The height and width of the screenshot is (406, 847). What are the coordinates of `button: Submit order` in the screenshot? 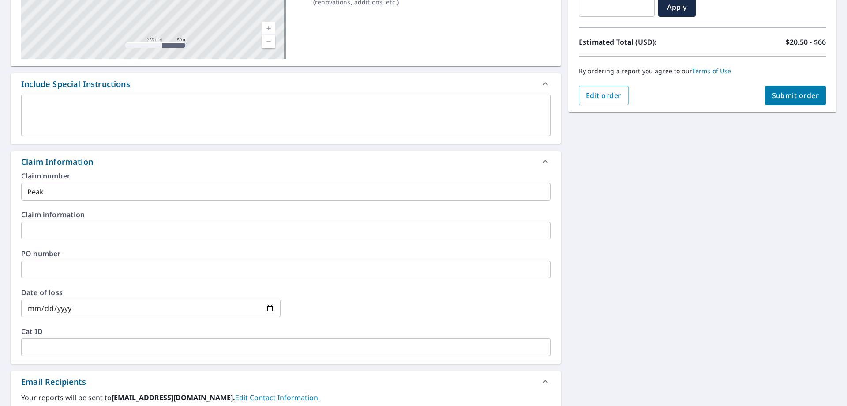 It's located at (796, 95).